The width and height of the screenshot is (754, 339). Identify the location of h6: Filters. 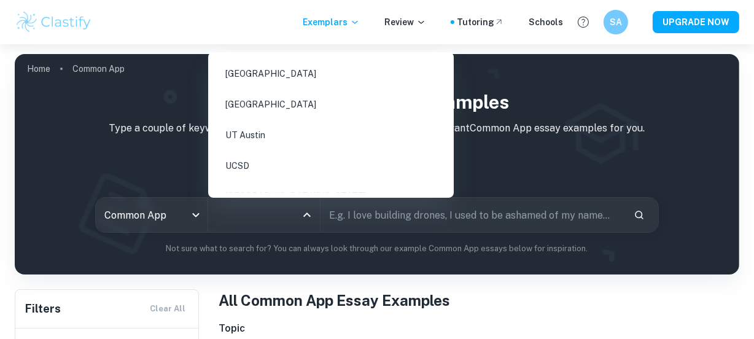
(43, 309).